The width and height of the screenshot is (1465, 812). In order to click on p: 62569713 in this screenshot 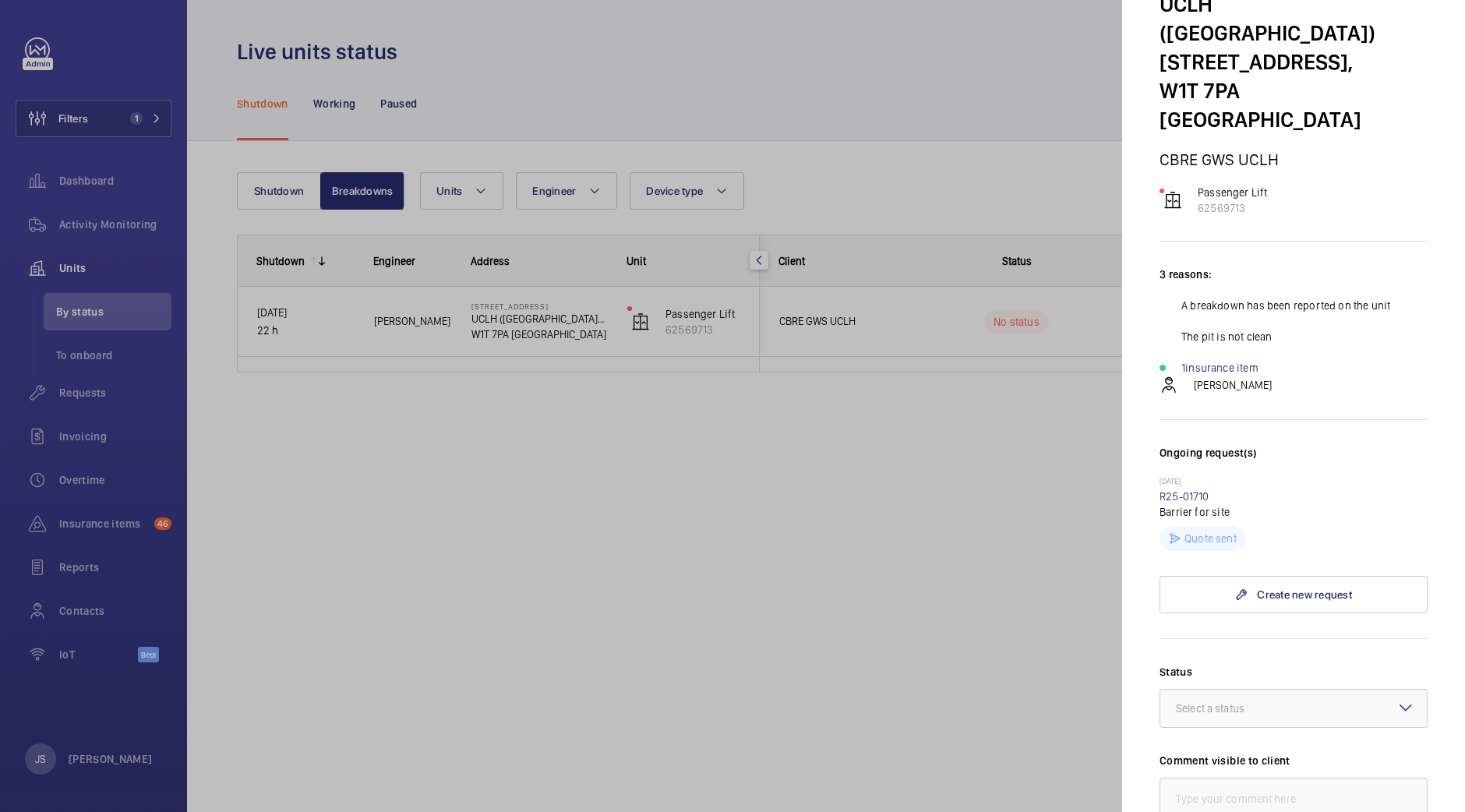, I will do `click(1233, 208)`.